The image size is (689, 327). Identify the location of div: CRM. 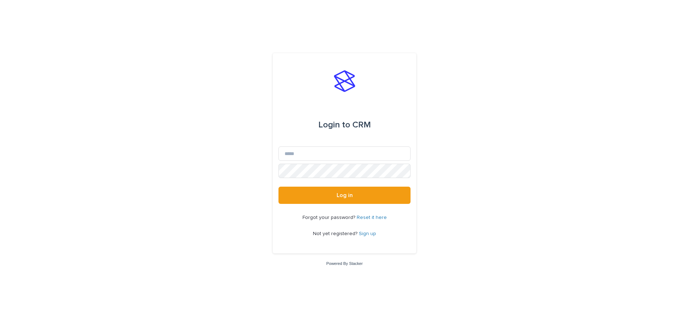
(344, 125).